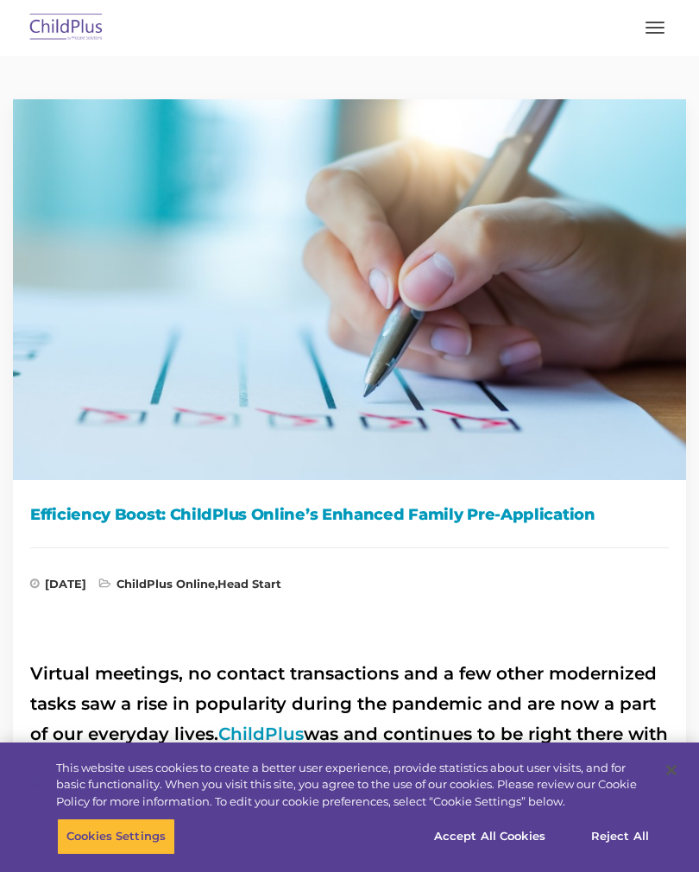 Image resolution: width=699 pixels, height=872 pixels. I want to click on a: Head Start, so click(250, 584).